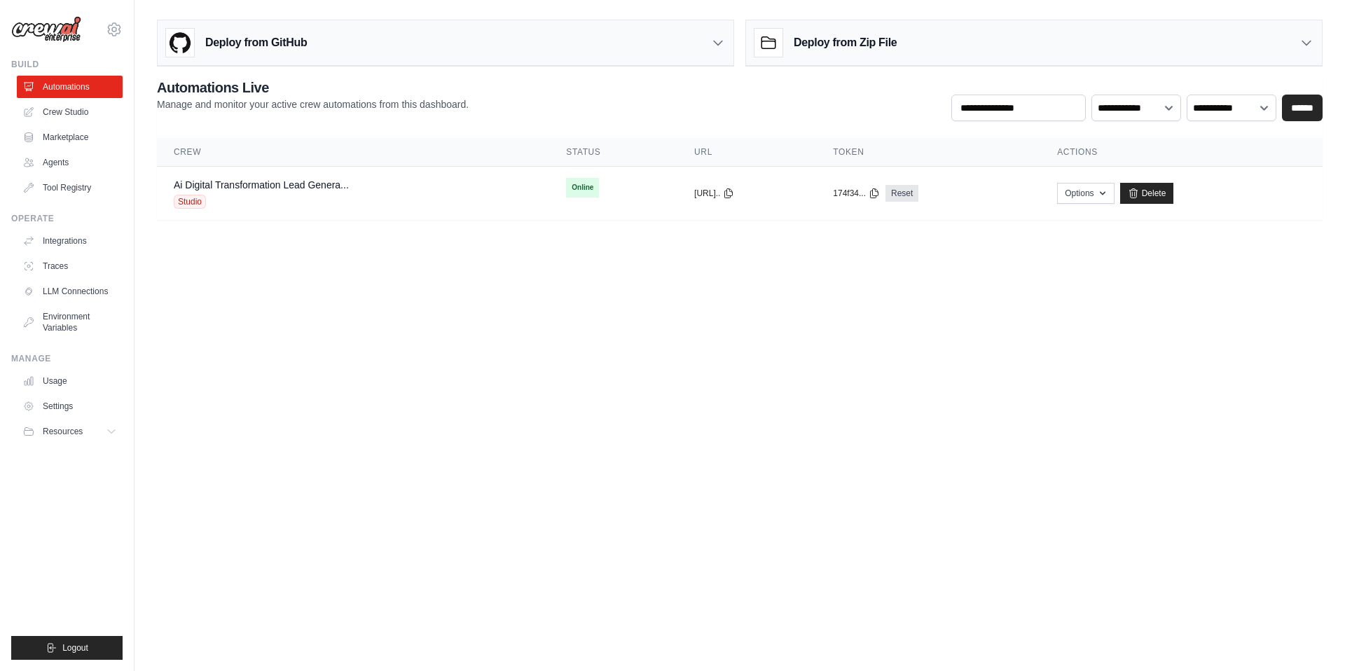 The width and height of the screenshot is (1345, 671). What do you see at coordinates (901, 193) in the screenshot?
I see `a: Reset` at bounding box center [901, 193].